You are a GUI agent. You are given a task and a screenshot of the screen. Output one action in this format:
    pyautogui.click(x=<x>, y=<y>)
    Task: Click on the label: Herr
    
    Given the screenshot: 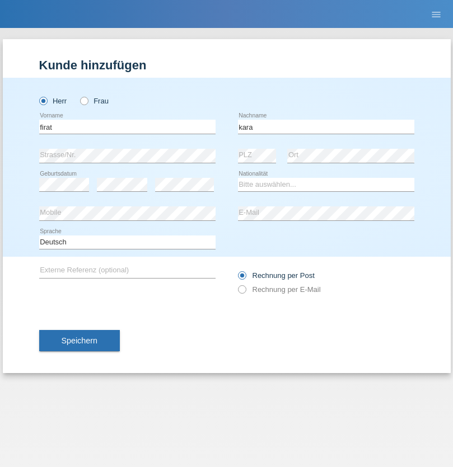 What is the action you would take?
    pyautogui.click(x=53, y=101)
    